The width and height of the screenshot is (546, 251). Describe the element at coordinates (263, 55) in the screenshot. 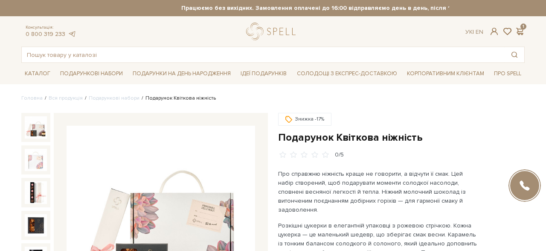

I see `input: Пошук товару у каталозі` at that location.